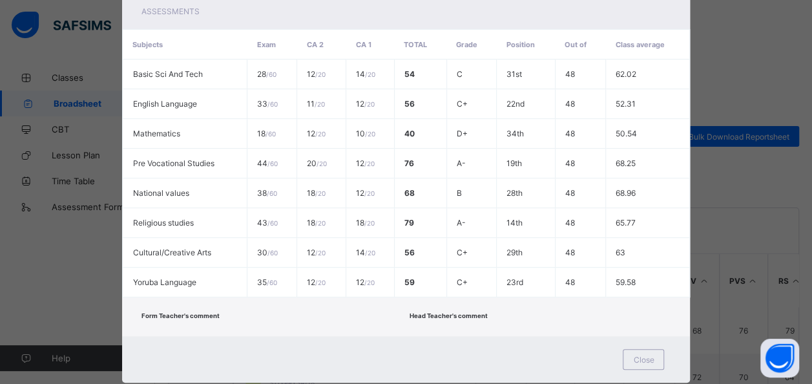  What do you see at coordinates (165, 282) in the screenshot?
I see `span: Yoruba Language` at bounding box center [165, 282].